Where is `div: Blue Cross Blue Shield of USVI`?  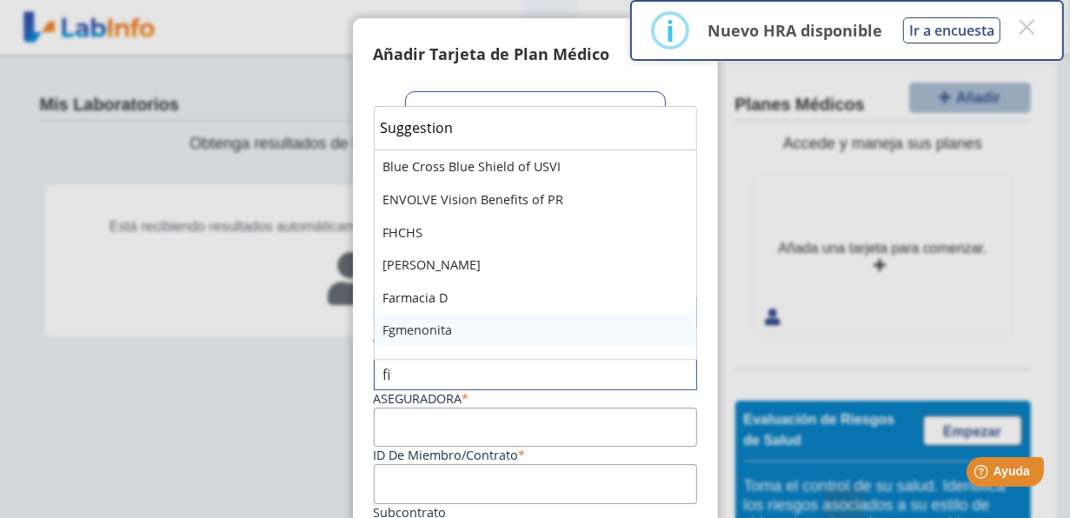
div: Blue Cross Blue Shield of USVI is located at coordinates (536, 167).